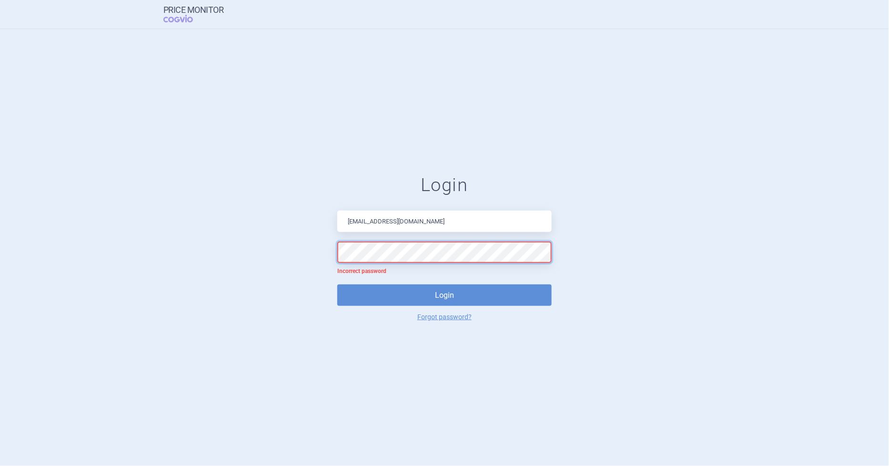  Describe the element at coordinates (185, 19) in the screenshot. I see `span: COGVIO` at that location.